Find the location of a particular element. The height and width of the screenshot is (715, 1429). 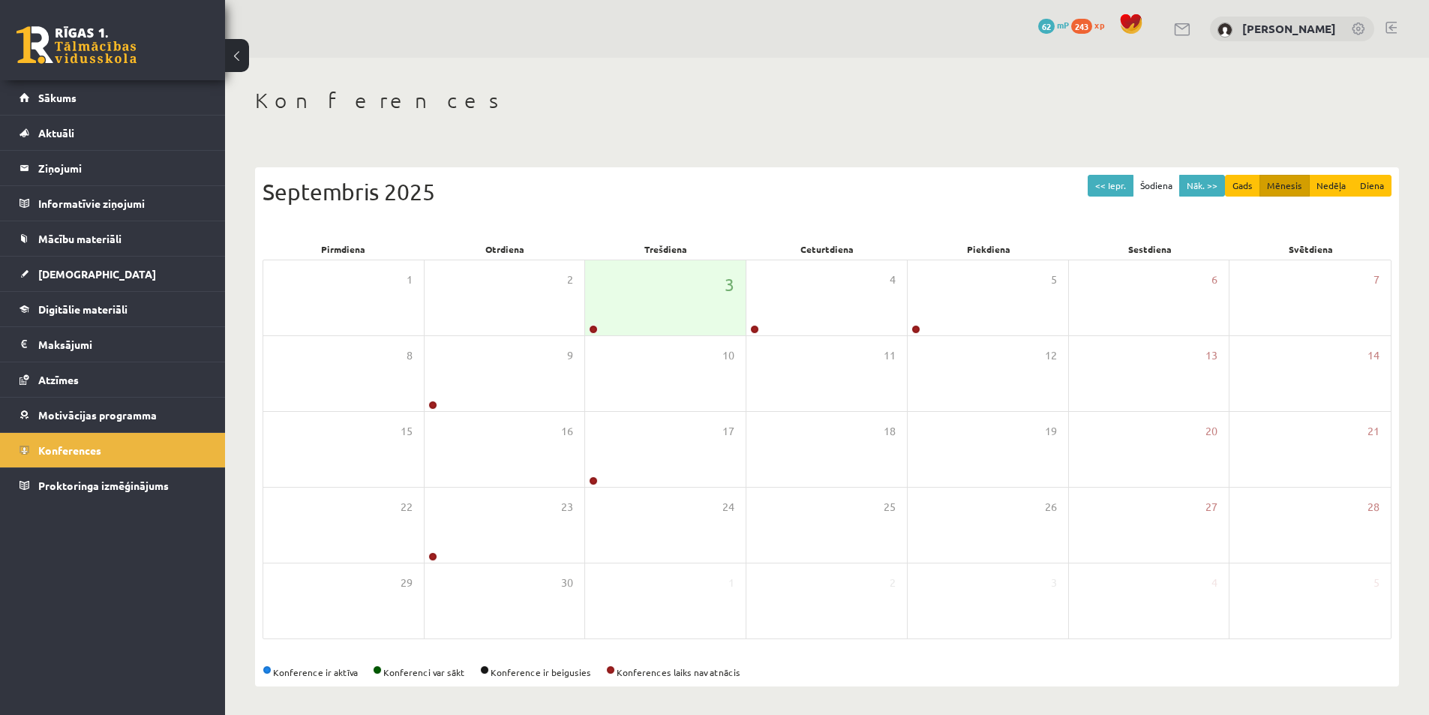

span: 20 is located at coordinates (1212, 431).